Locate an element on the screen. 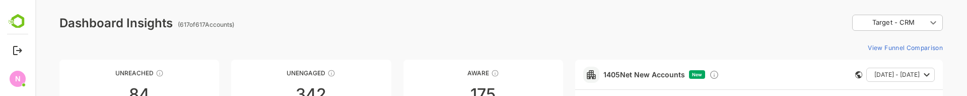 The image size is (967, 96). div: These accounts have not shown enough engagement and need nurturing is located at coordinates (296, 73).